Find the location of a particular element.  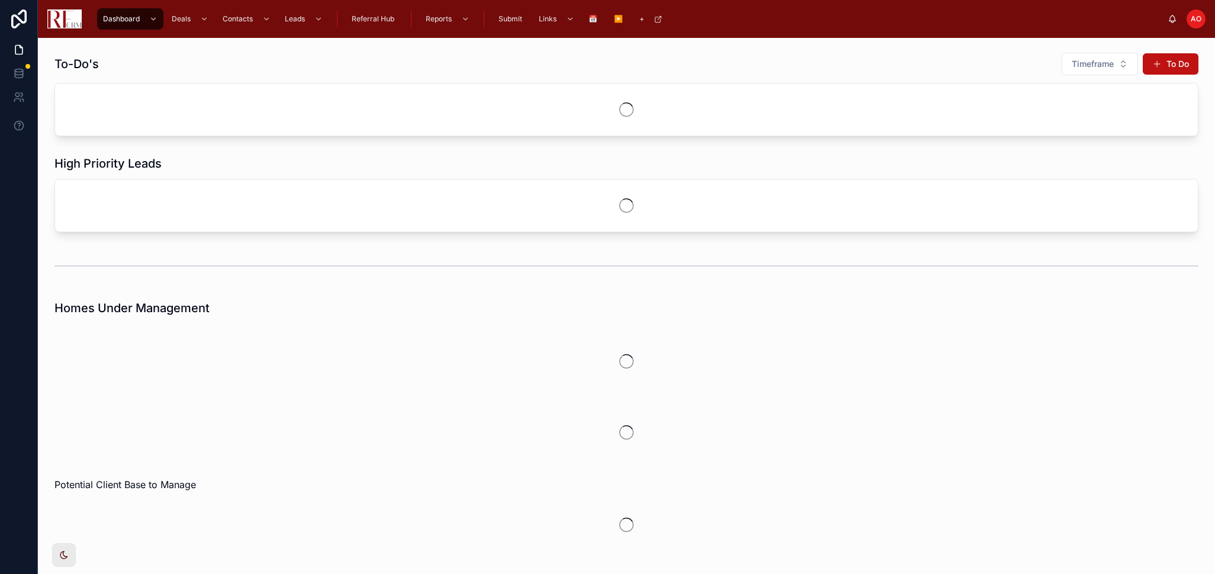

span: Links is located at coordinates (547, 19).